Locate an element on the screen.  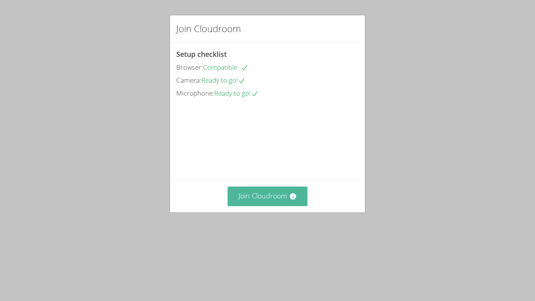
span: Microphone: is located at coordinates (195, 93).